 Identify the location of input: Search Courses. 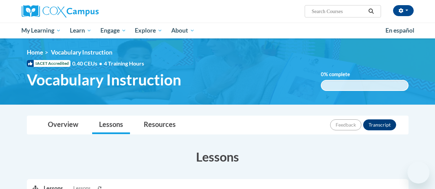
(338, 11).